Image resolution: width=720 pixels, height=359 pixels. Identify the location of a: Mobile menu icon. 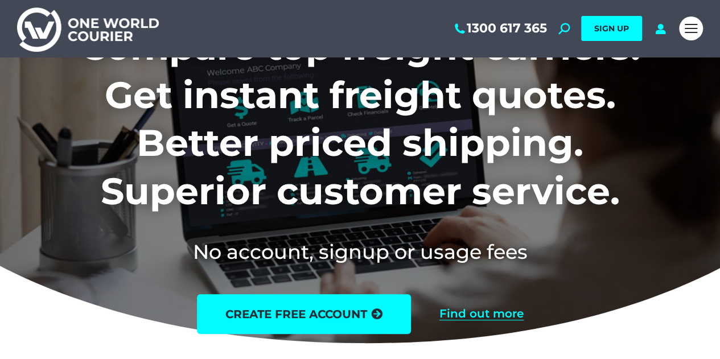
(691, 28).